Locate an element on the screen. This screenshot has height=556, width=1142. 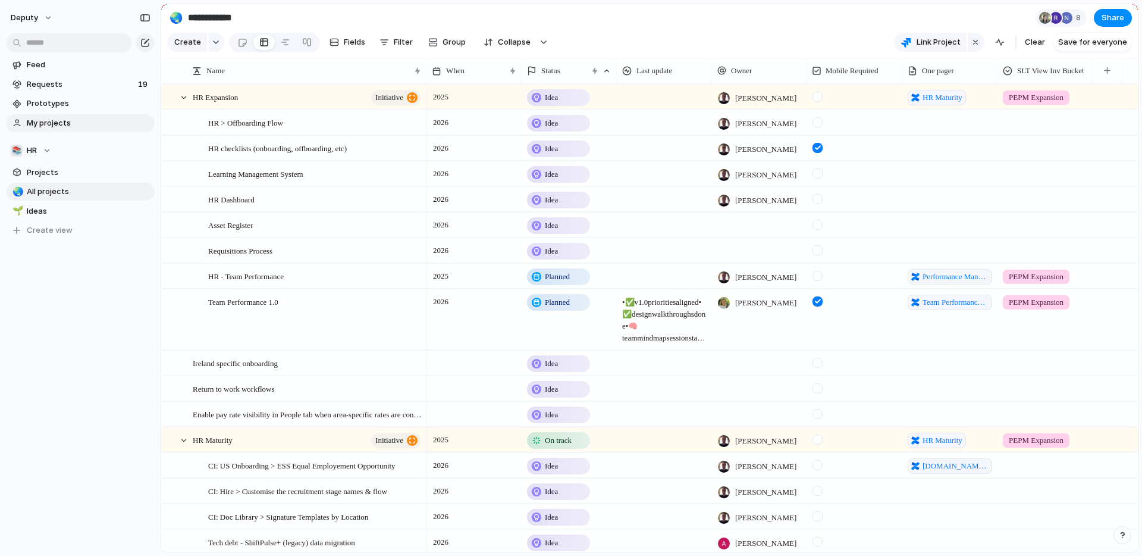
span: HR Expansion is located at coordinates (215, 96).